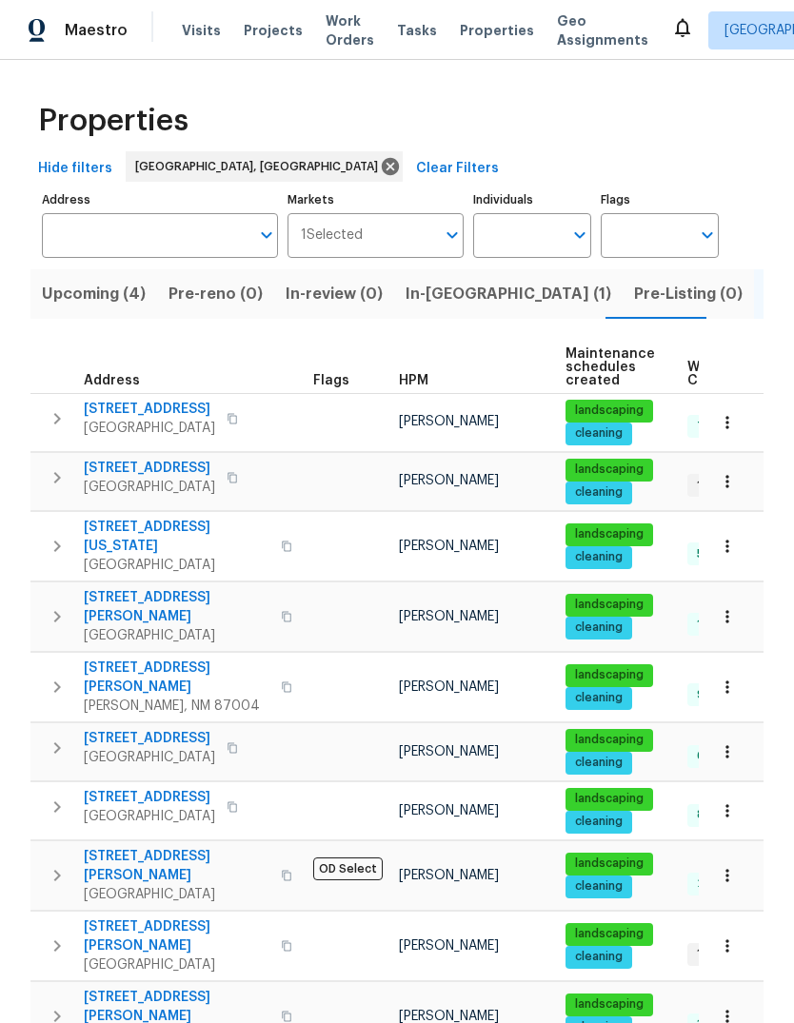 This screenshot has height=1023, width=794. I want to click on button: Clear Filters, so click(457, 168).